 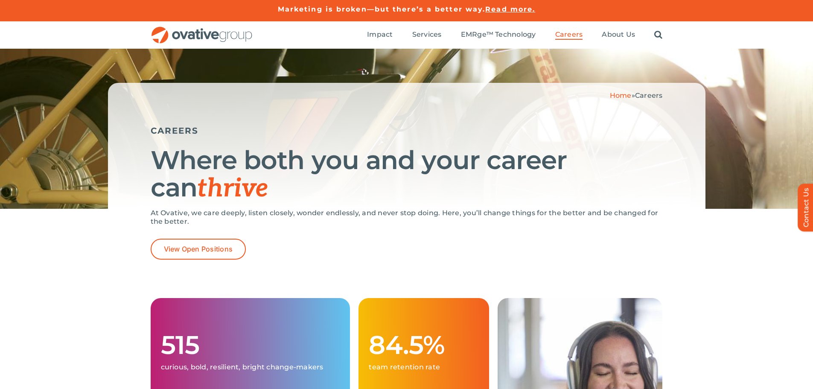 I want to click on a: Home, so click(x=620, y=95).